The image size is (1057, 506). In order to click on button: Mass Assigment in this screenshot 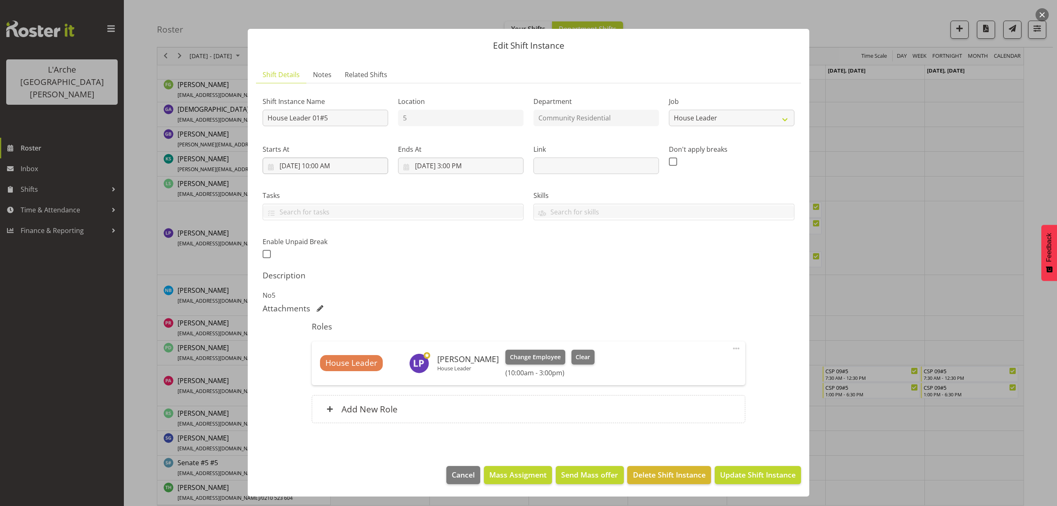, I will do `click(518, 475)`.